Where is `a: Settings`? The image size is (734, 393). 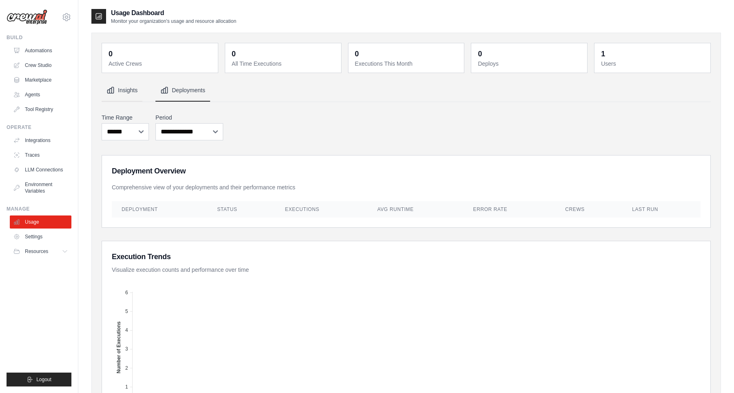
a: Settings is located at coordinates (40, 237).